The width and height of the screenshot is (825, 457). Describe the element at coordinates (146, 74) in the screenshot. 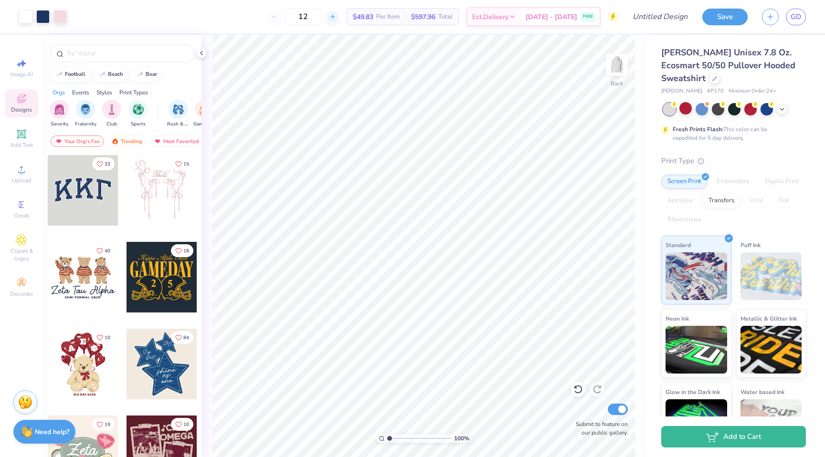

I see `button: bear` at that location.